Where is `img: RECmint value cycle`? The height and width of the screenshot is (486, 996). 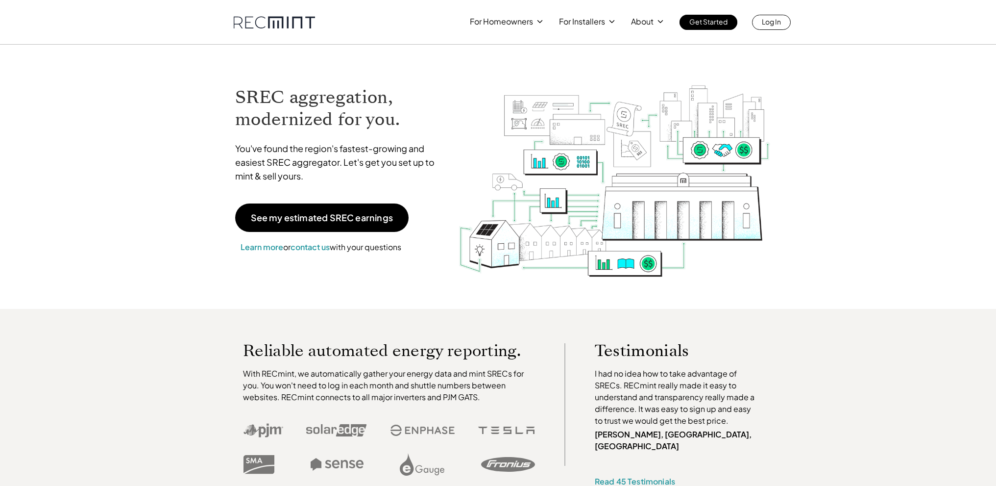 img: RECmint value cycle is located at coordinates (614, 169).